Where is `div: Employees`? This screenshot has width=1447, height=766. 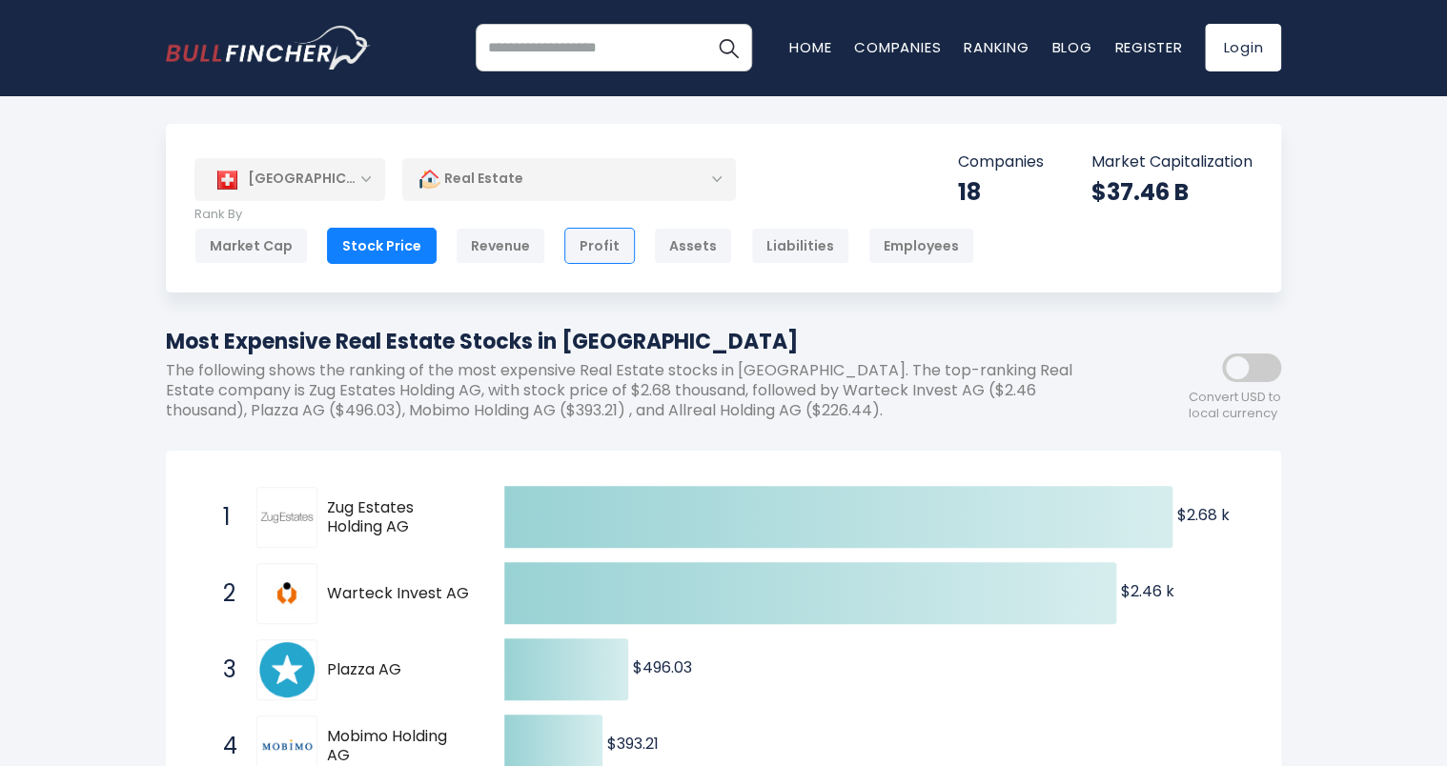 div: Employees is located at coordinates (921, 246).